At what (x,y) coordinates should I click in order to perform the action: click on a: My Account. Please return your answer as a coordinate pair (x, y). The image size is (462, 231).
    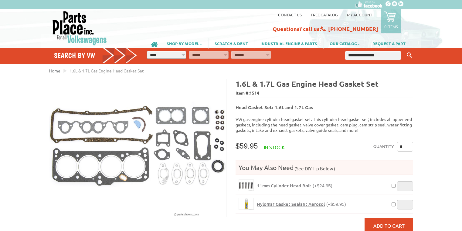
    Looking at the image, I should click on (360, 15).